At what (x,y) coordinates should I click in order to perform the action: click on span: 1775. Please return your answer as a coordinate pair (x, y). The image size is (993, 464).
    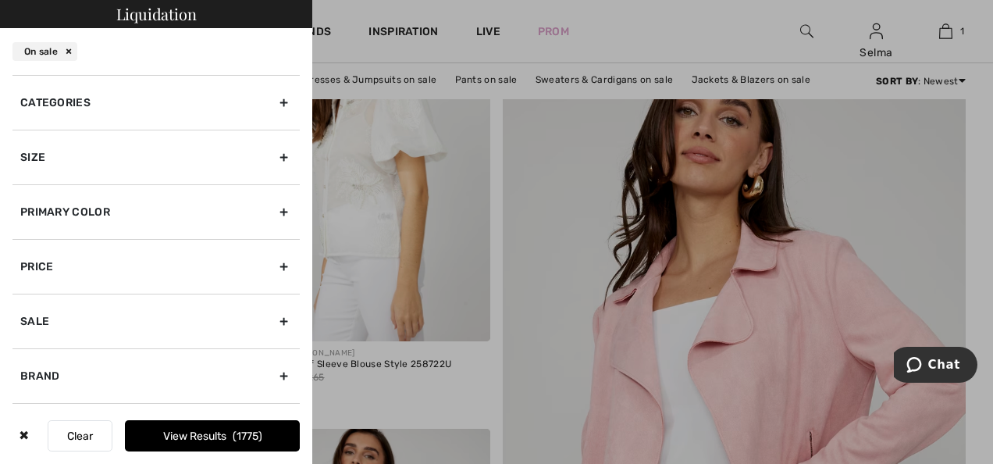
    Looking at the image, I should click on (247, 435).